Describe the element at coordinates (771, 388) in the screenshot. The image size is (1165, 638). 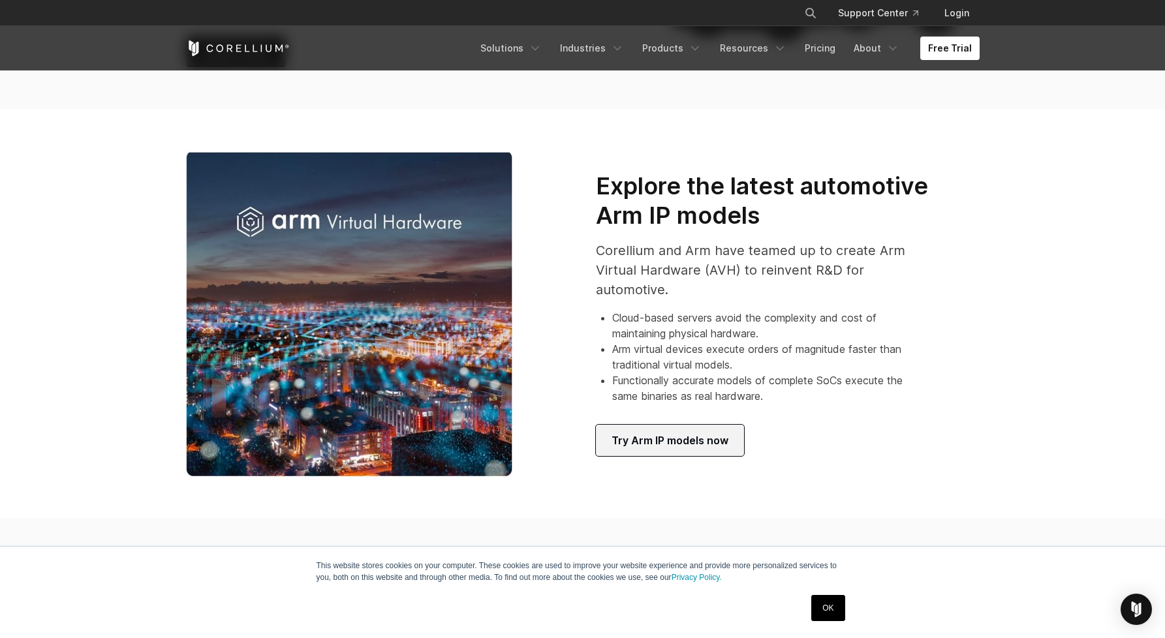
I see `li: Functionally accurate models of complete SoCs execute the same binaries as real hardware.` at that location.